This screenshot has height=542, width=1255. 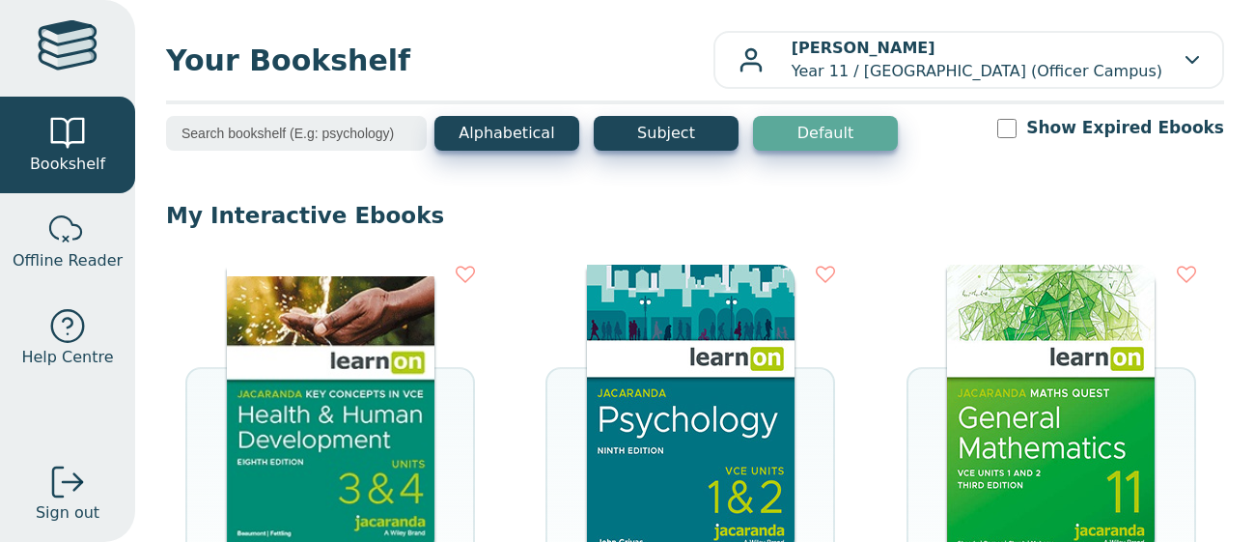 What do you see at coordinates (666, 133) in the screenshot?
I see `button: Subject` at bounding box center [666, 133].